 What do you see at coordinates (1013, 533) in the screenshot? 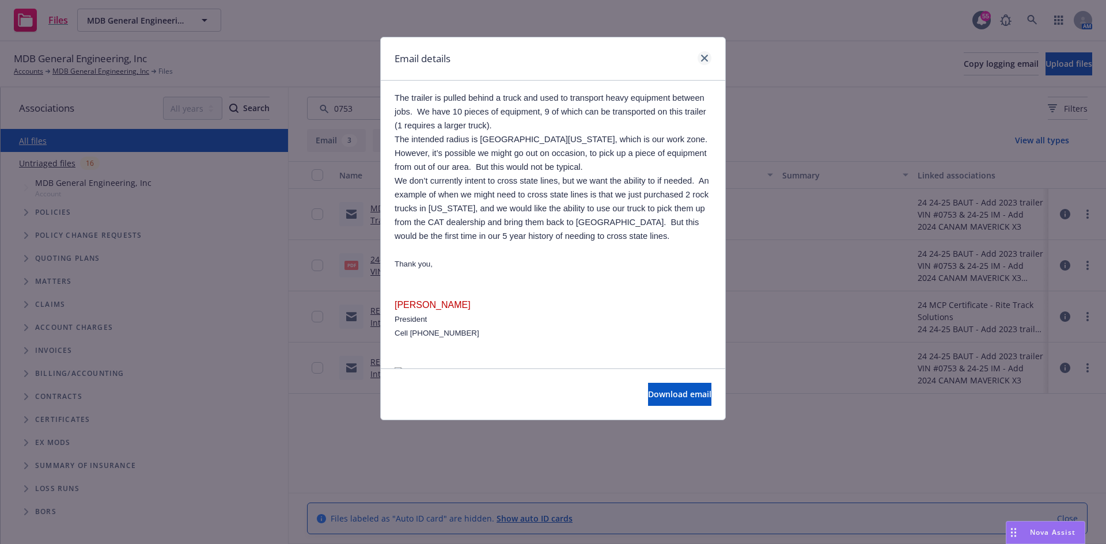
I see `div: Drag to move` at bounding box center [1013, 533].